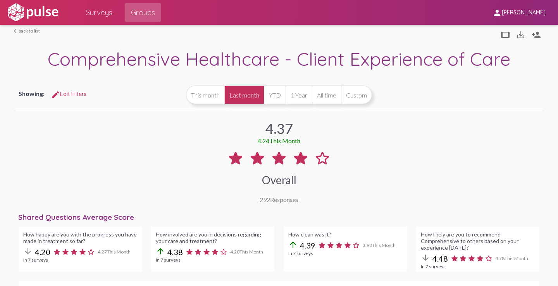 The height and width of the screenshot is (286, 558). Describe the element at coordinates (143, 12) in the screenshot. I see `span: Groups` at that location.